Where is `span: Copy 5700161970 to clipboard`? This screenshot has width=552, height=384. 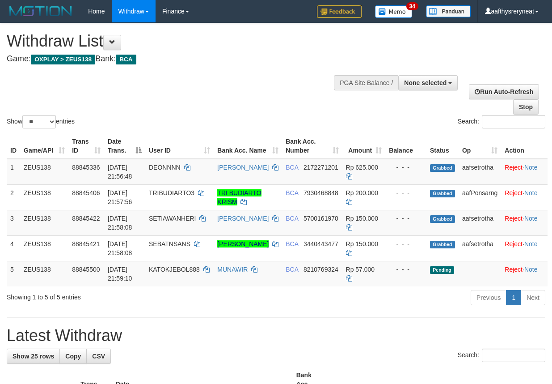
span: Copy 5700161970 to clipboard is located at coordinates (321, 218).